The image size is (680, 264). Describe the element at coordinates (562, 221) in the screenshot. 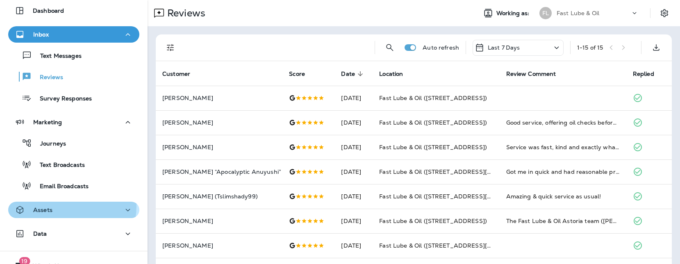

I see `div: The Fast Lube & Oil Astoria team (Will, Travis, and James) is friendly, courteous, and informativ...` at that location.